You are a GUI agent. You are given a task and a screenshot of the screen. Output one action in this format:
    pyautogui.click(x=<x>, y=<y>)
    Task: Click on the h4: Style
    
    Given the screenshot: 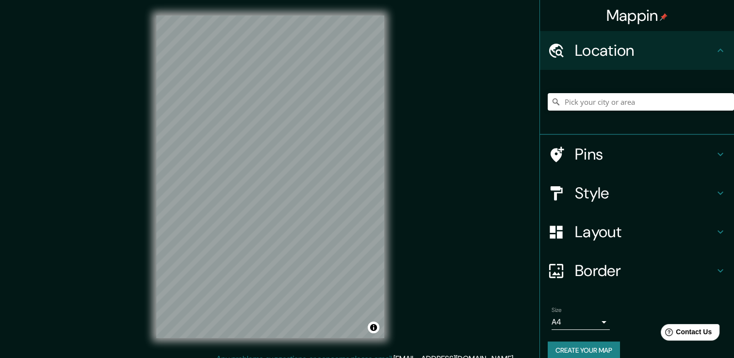 What is the action you would take?
    pyautogui.click(x=645, y=193)
    